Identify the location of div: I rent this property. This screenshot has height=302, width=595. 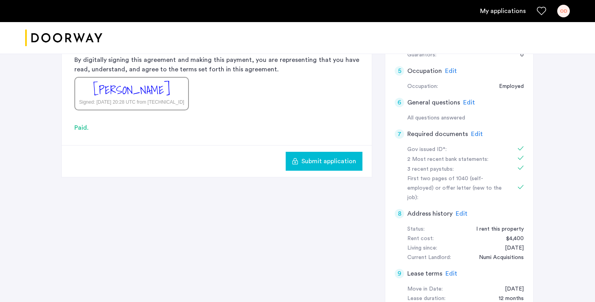
(496, 229).